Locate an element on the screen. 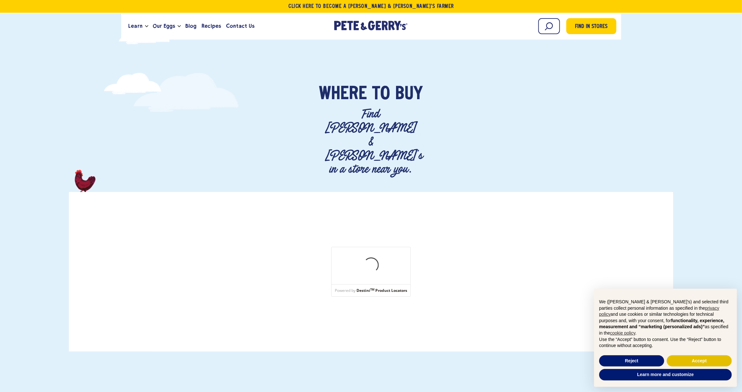 The image size is (742, 392). button: Reject is located at coordinates (632, 361).